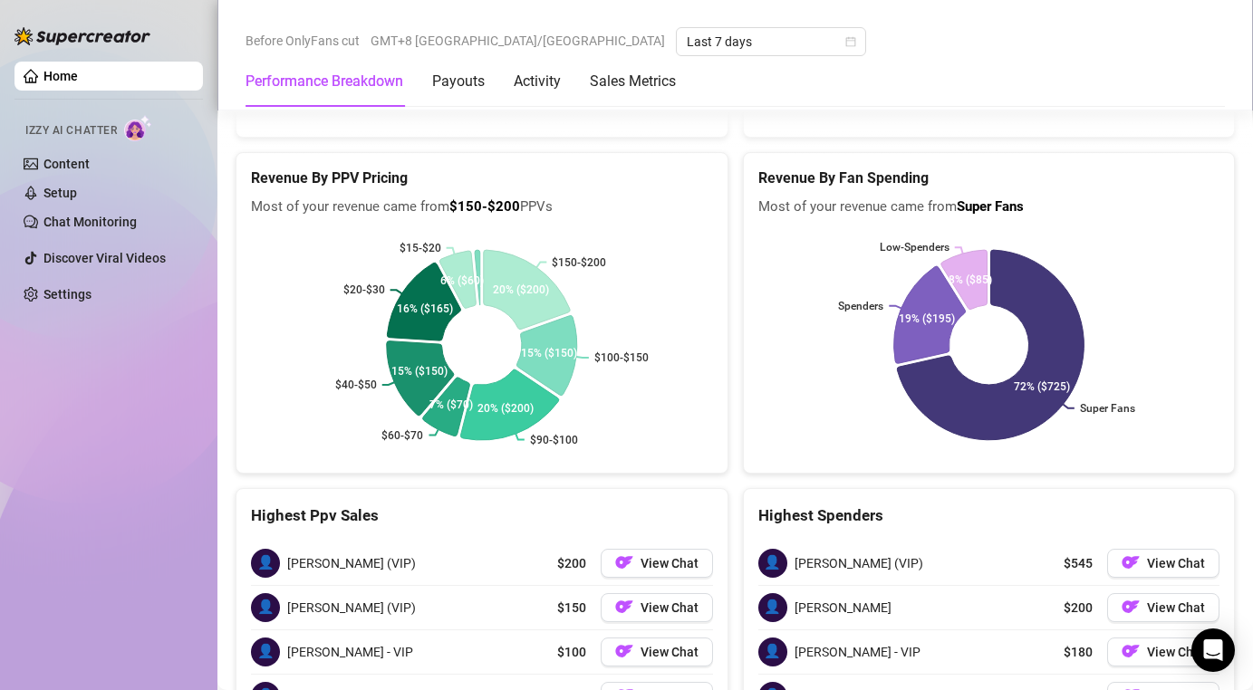 This screenshot has width=1253, height=690. Describe the element at coordinates (913, 247) in the screenshot. I see `text: Low-Spenders` at that location.